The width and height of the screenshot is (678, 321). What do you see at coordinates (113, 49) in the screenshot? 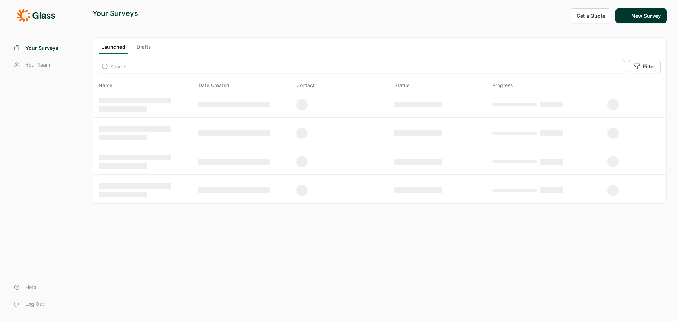
I see `a: Launched` at bounding box center [113, 49].